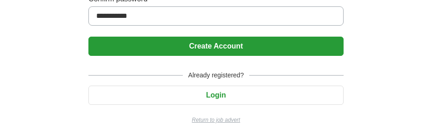 This screenshot has width=432, height=125. I want to click on button: Login, so click(216, 95).